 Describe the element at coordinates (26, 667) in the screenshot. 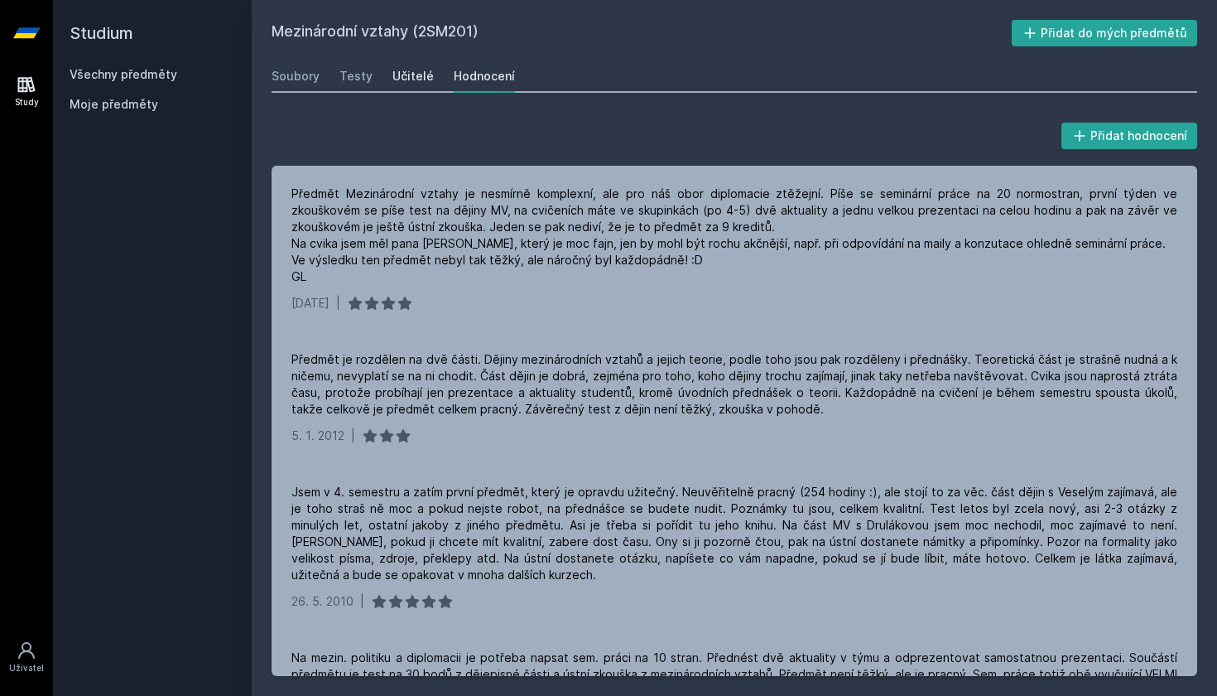

I see `div: Uživatel` at that location.